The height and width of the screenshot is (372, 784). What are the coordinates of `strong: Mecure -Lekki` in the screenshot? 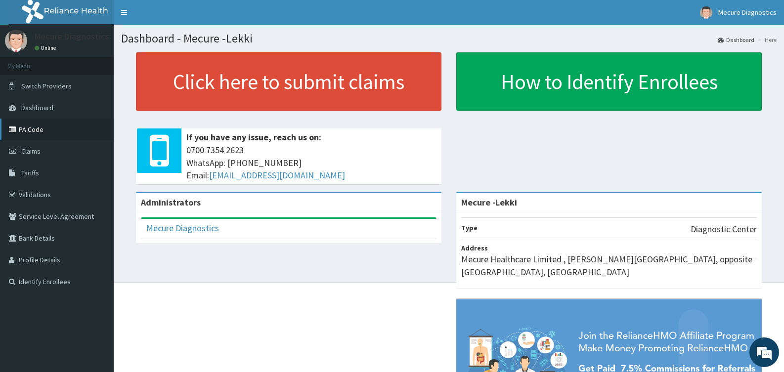 It's located at (489, 202).